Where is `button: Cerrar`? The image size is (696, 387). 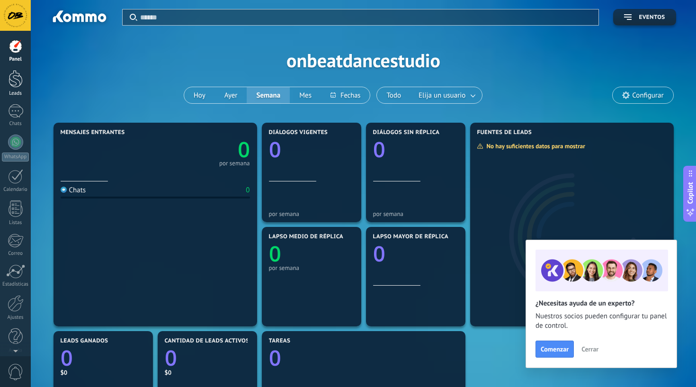 button: Cerrar is located at coordinates (590, 349).